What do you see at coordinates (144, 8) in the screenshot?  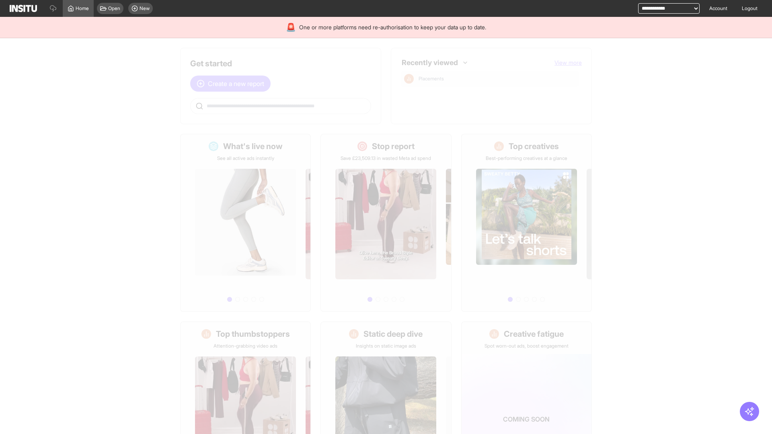 I see `span: New` at bounding box center [144, 8].